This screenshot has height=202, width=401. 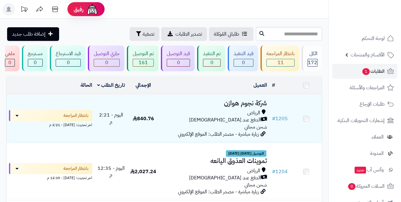 What do you see at coordinates (281, 62) in the screenshot?
I see `span: 11` at bounding box center [281, 62].